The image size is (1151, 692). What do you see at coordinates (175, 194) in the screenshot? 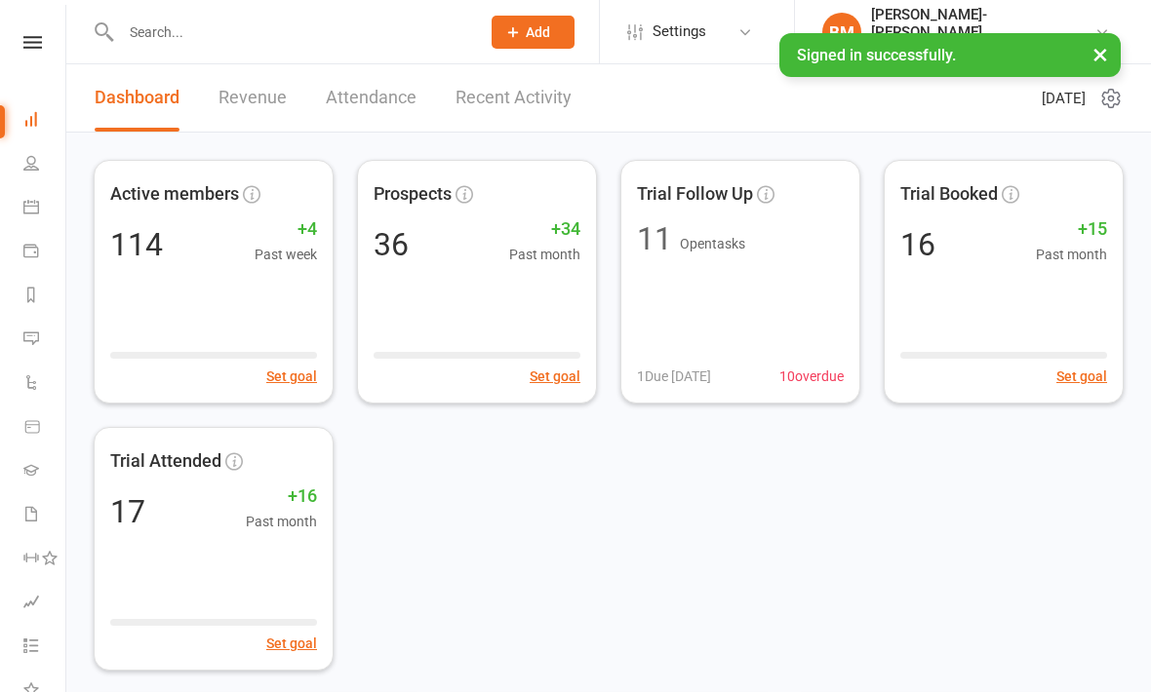
I see `span: Active members` at bounding box center [175, 194].